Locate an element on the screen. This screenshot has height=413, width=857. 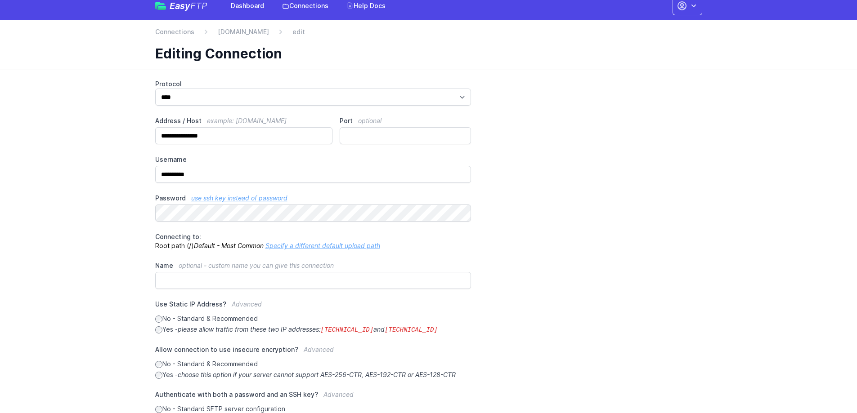
nav: Breadcrumb is located at coordinates (429, 35).